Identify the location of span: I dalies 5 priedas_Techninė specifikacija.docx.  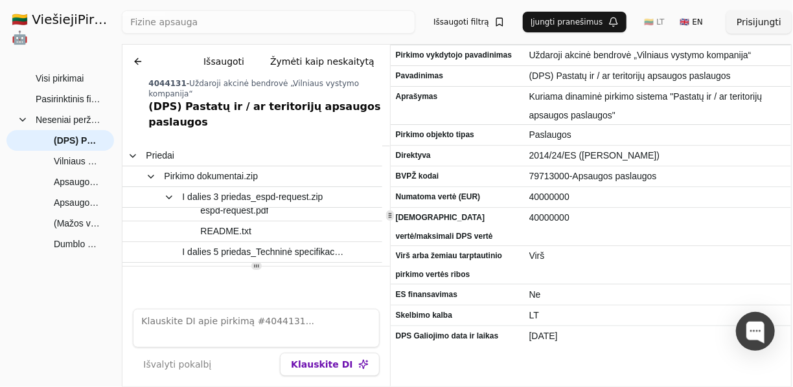
(263, 252).